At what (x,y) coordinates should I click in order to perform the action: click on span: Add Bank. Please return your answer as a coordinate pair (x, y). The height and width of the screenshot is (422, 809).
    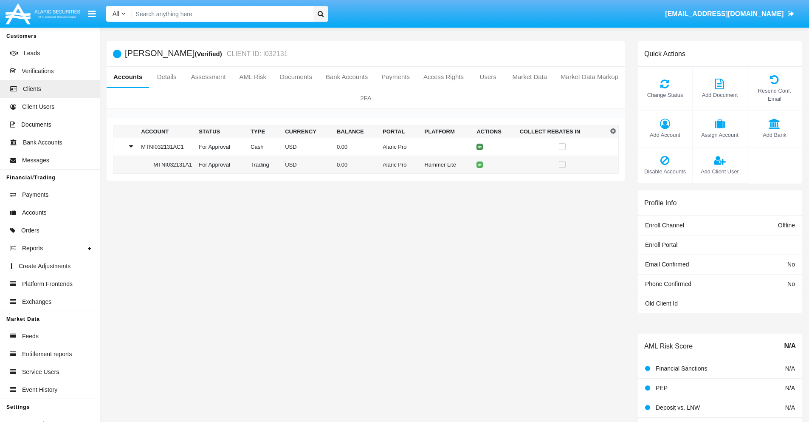
    Looking at the image, I should click on (774, 135).